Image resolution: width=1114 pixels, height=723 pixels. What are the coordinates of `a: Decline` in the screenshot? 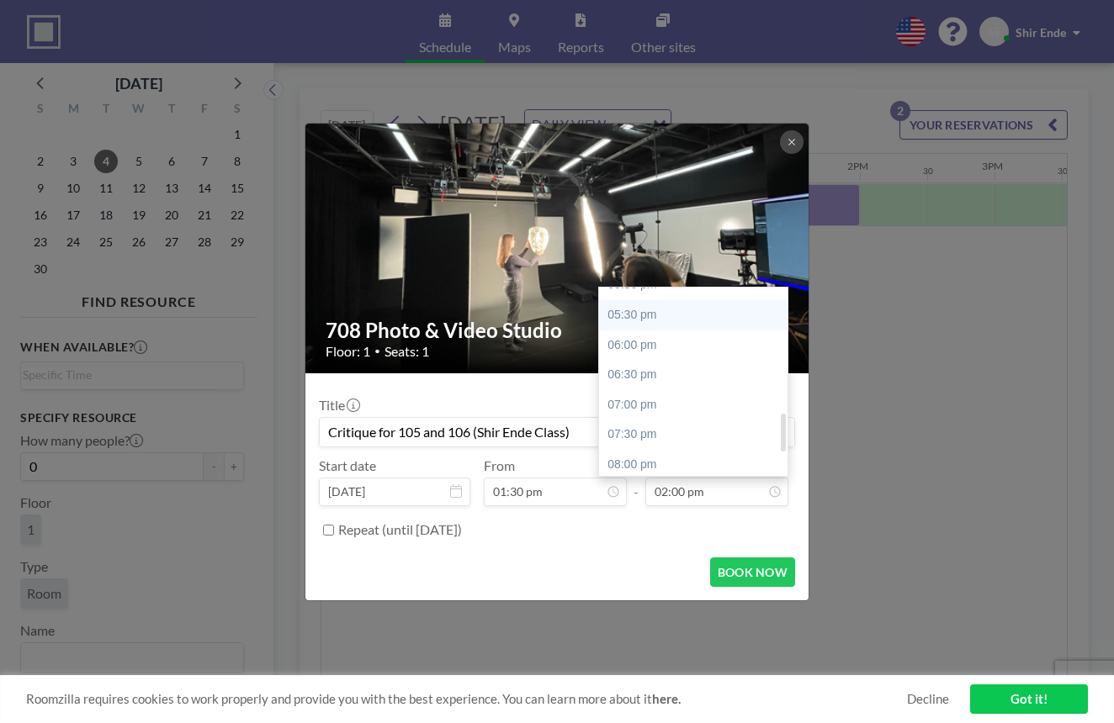 It's located at (928, 699).